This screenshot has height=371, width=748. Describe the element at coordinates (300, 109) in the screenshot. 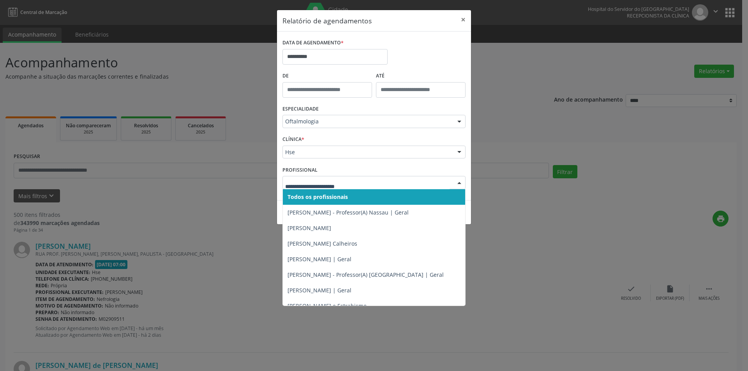

I see `label: ESPECIALIDADE` at that location.